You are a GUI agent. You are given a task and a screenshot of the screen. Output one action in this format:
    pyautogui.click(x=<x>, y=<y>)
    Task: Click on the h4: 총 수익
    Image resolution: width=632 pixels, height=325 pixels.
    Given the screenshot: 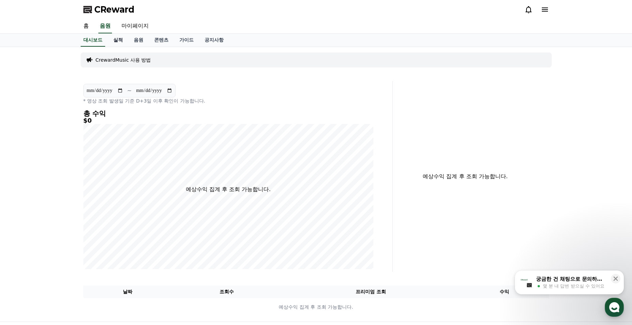 What is the action you would take?
    pyautogui.click(x=228, y=113)
    